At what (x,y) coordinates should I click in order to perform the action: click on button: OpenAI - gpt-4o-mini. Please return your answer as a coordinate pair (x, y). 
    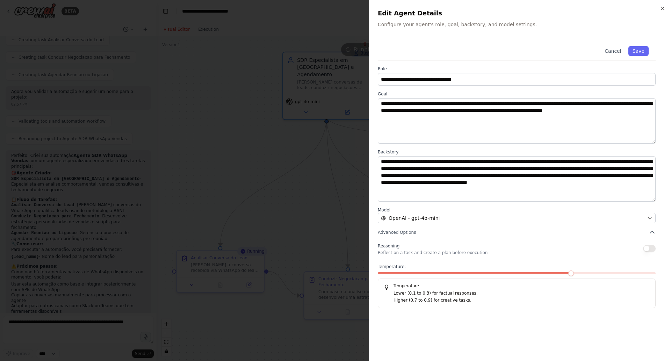
    Looking at the image, I should click on (517, 218).